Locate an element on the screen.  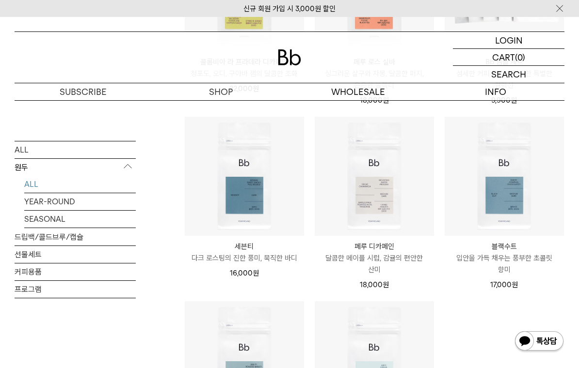
span: 18,000 is located at coordinates (374, 285).